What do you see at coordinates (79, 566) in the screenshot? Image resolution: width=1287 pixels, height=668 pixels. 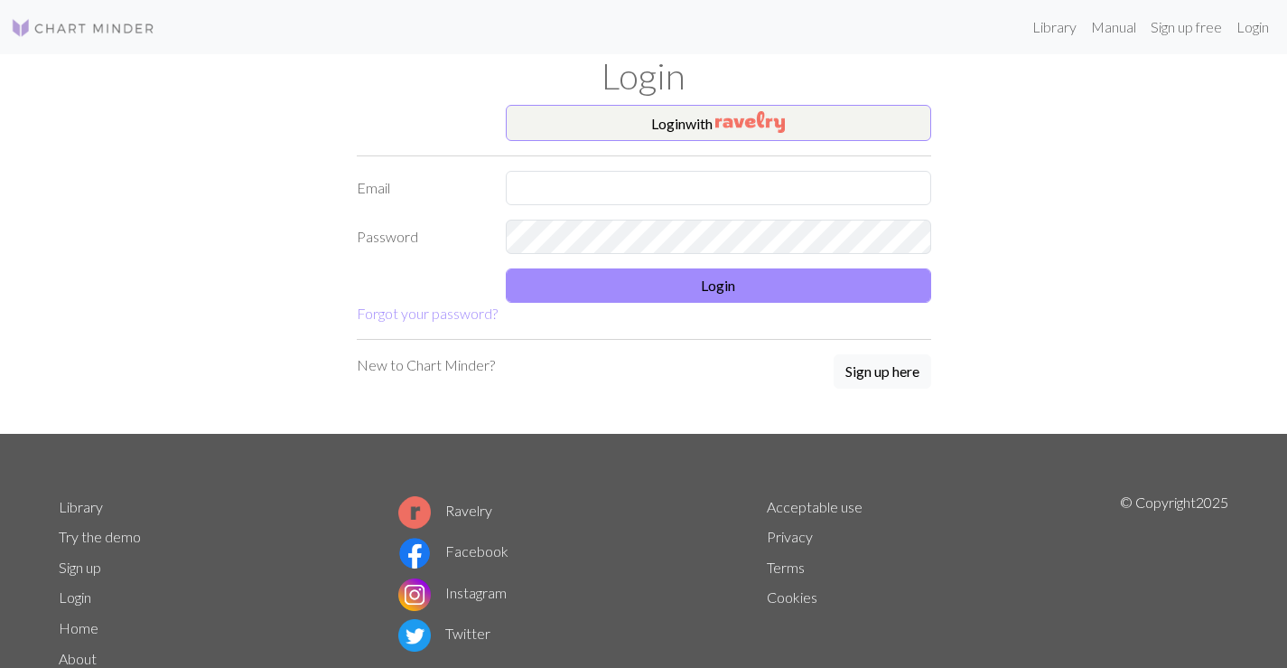 I see `a: Sign up` at bounding box center [79, 566].